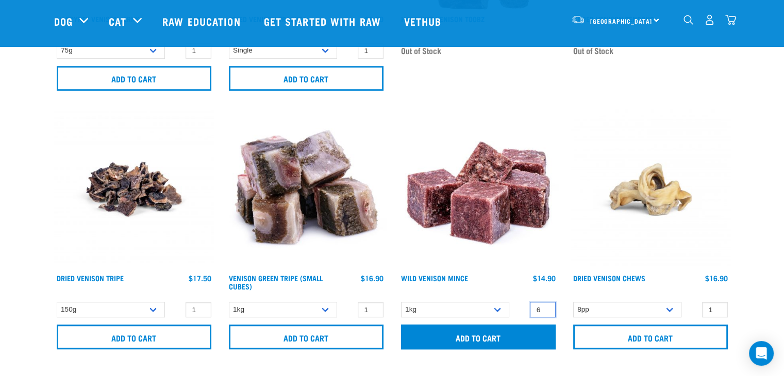  I want to click on a: Cat, so click(118, 21).